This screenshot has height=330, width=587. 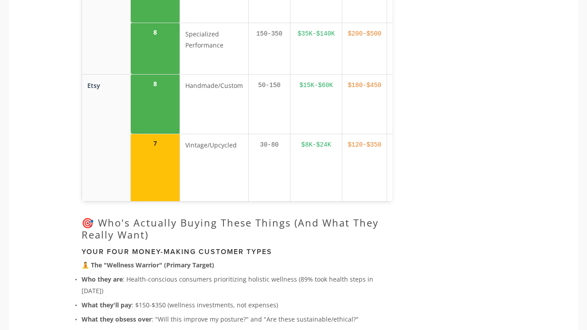 I want to click on td: 150-350, so click(x=270, y=48).